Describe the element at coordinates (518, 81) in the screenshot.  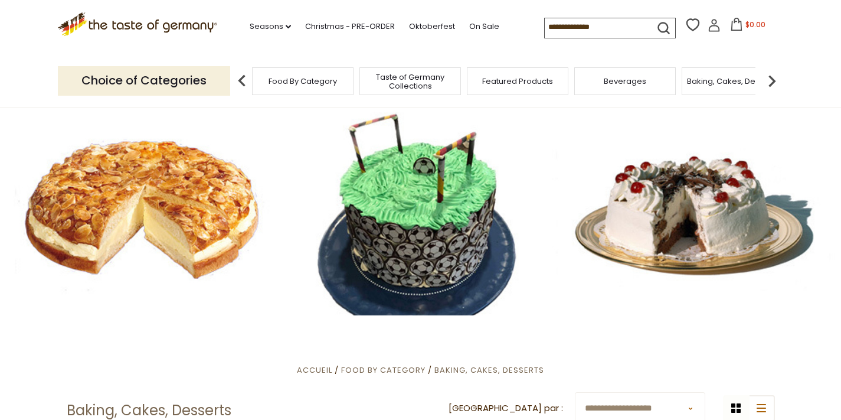
I see `span: Featured Products` at that location.